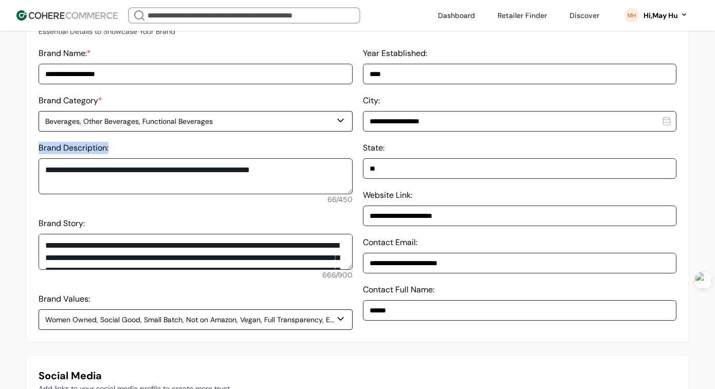  I want to click on label: Brand Name:, so click(65, 53).